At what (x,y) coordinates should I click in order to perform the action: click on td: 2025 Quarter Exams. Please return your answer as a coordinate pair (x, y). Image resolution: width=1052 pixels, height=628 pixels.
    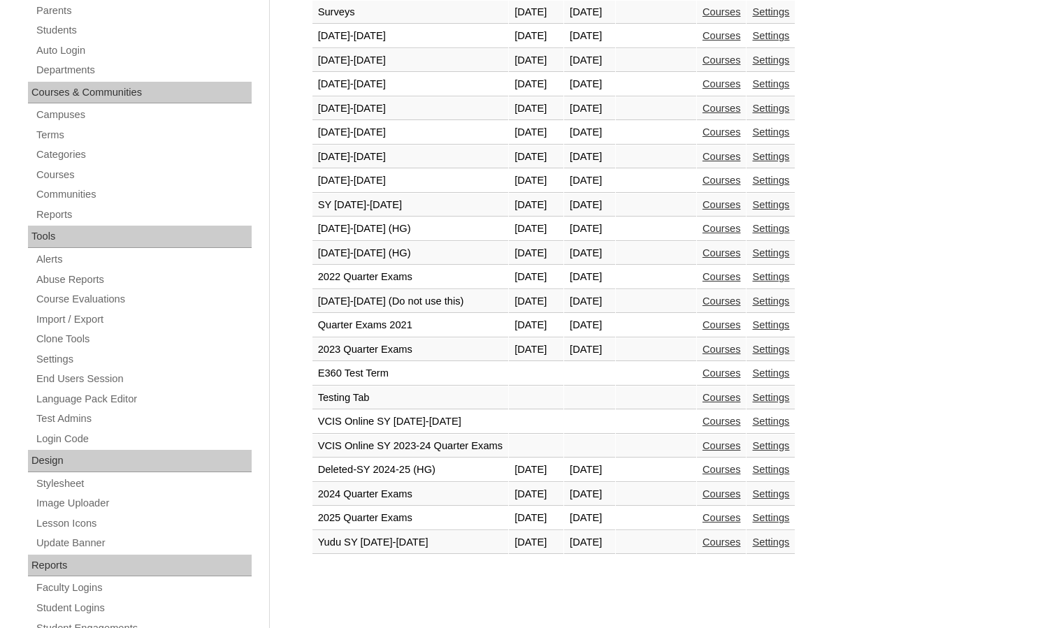
    Looking at the image, I should click on (410, 519).